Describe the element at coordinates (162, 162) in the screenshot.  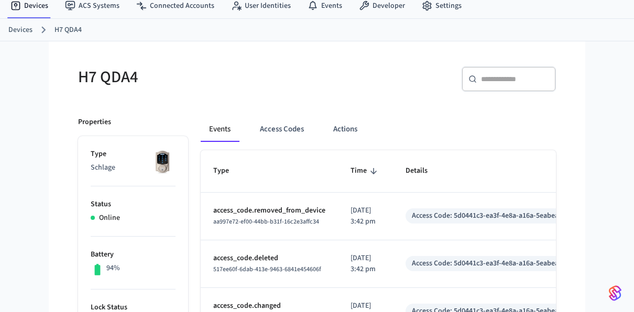
I see `img: Schlage Sense Smart Deadbolt with Camelot Trim, Front` at that location.